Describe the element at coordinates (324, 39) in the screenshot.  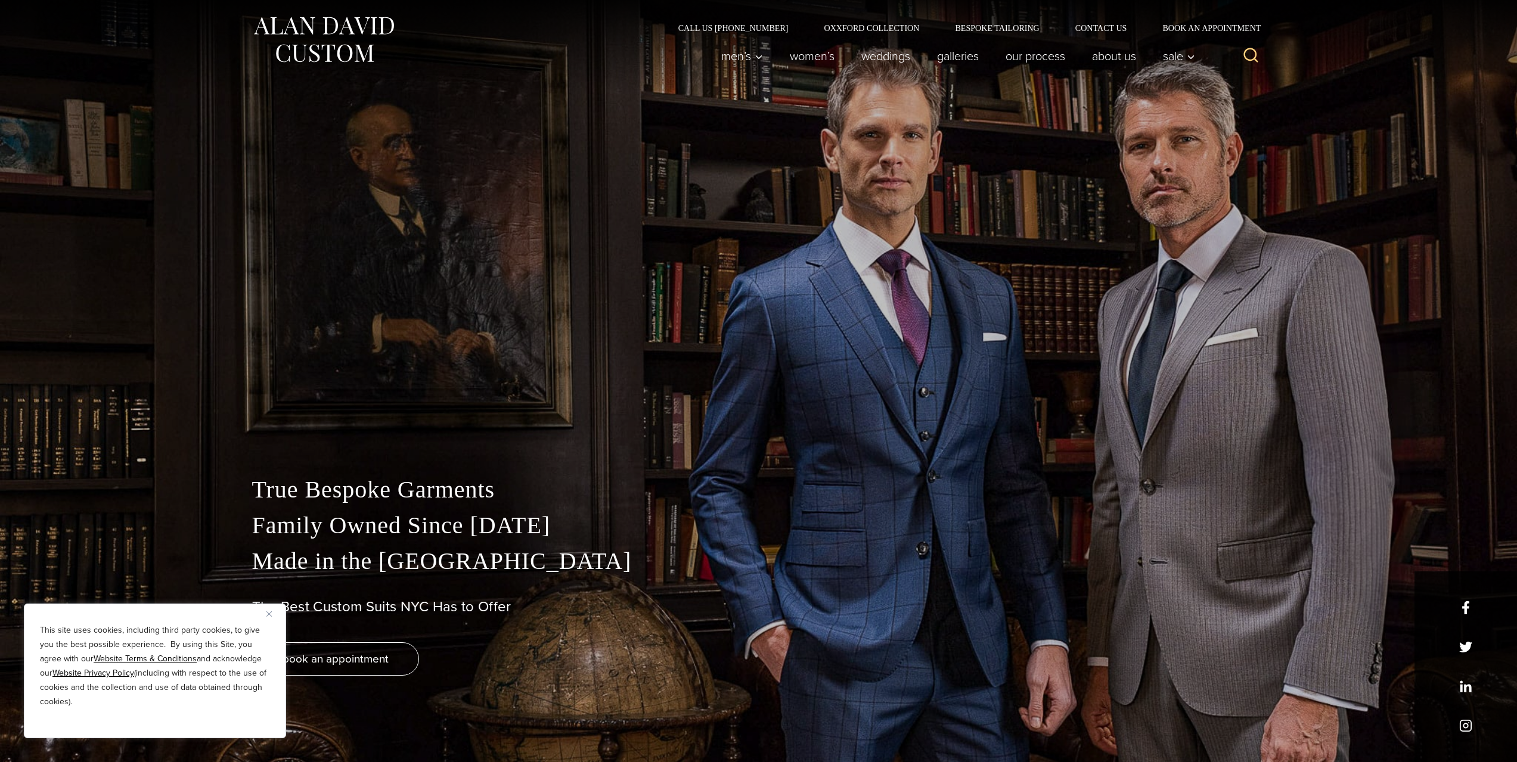
I see `img: Alan David Custom` at that location.